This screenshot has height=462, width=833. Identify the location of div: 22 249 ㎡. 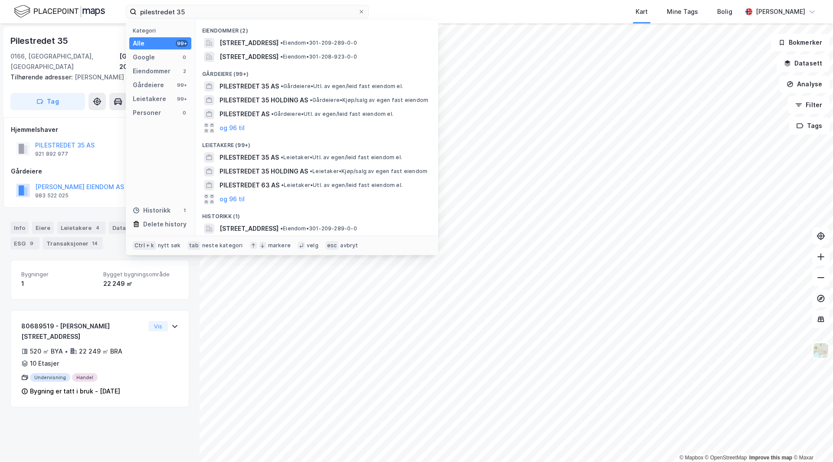
(141, 284).